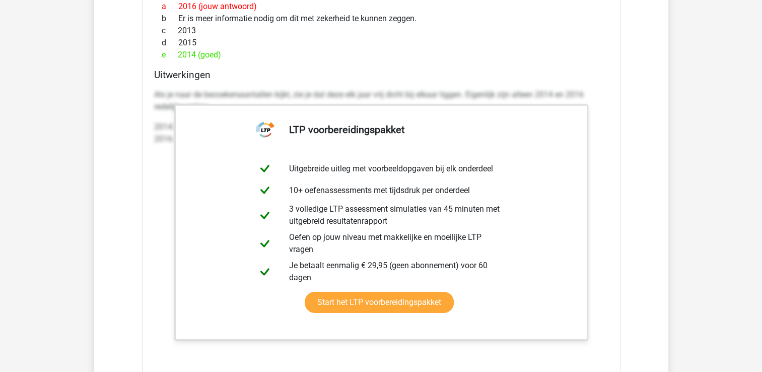 The height and width of the screenshot is (372, 762). I want to click on div: 2014 (goed), so click(381, 55).